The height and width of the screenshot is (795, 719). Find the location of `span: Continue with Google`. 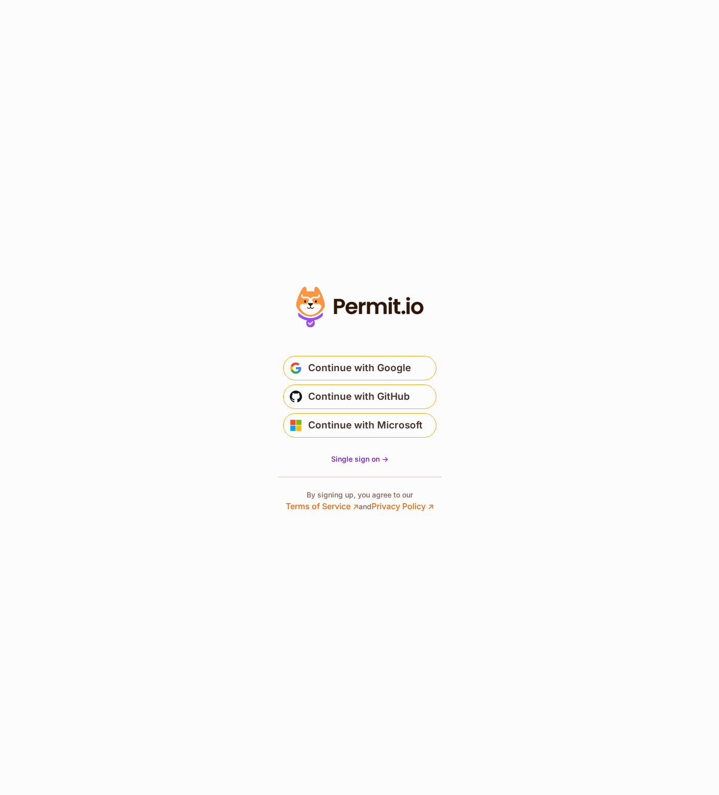

span: Continue with Google is located at coordinates (359, 368).